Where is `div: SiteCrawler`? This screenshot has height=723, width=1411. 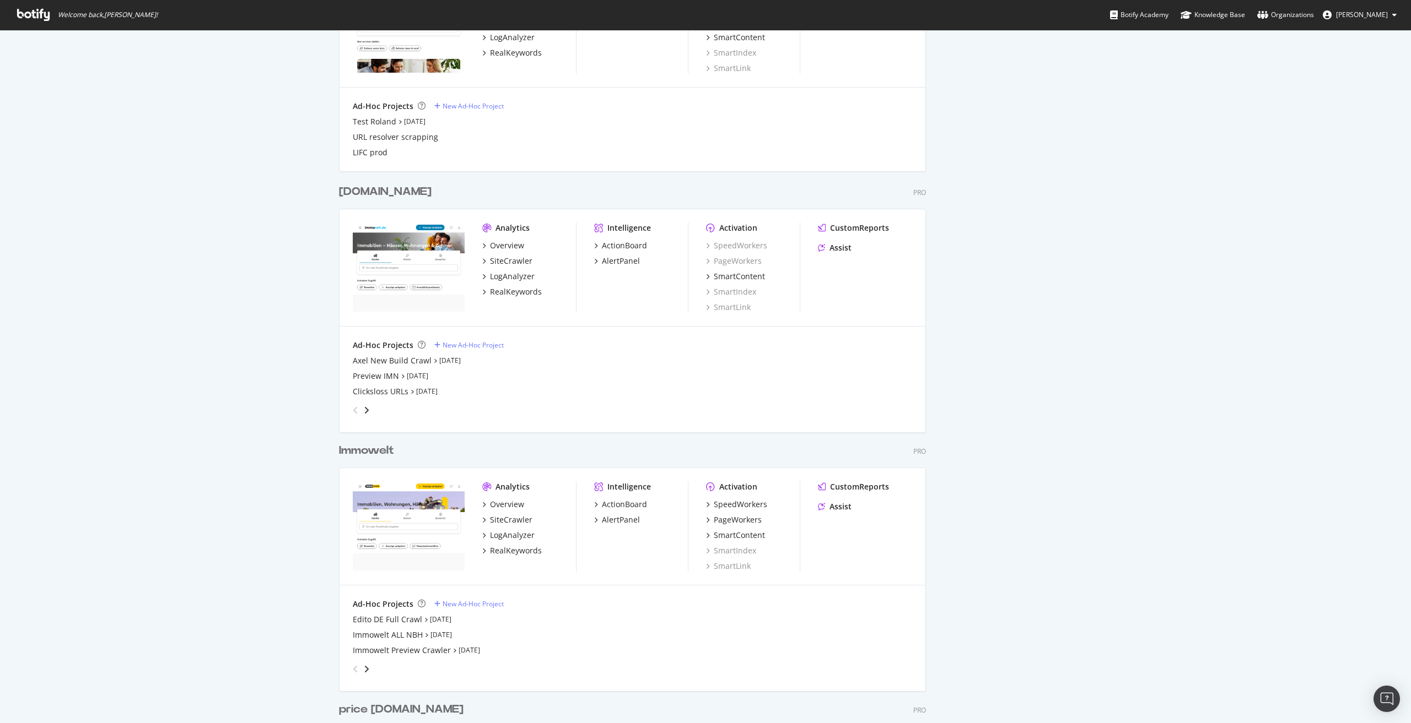
div: SiteCrawler is located at coordinates (511, 261).